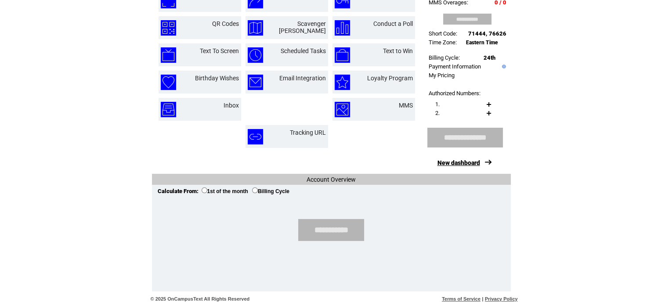 Image resolution: width=668 pixels, height=305 pixels. I want to click on img: conduct-a-poll.png, so click(342, 28).